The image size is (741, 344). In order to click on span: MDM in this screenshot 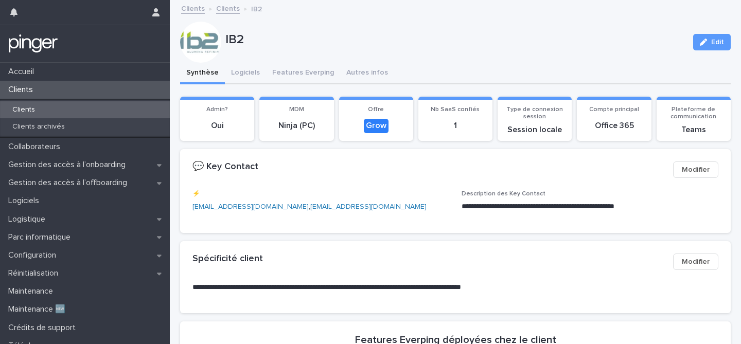, I will do `click(296, 110)`.